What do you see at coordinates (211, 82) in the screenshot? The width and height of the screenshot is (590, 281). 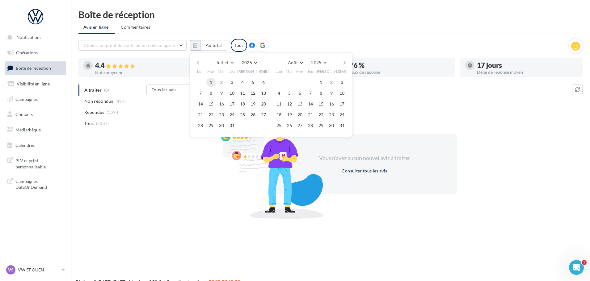 I see `button: 1` at bounding box center [211, 82].